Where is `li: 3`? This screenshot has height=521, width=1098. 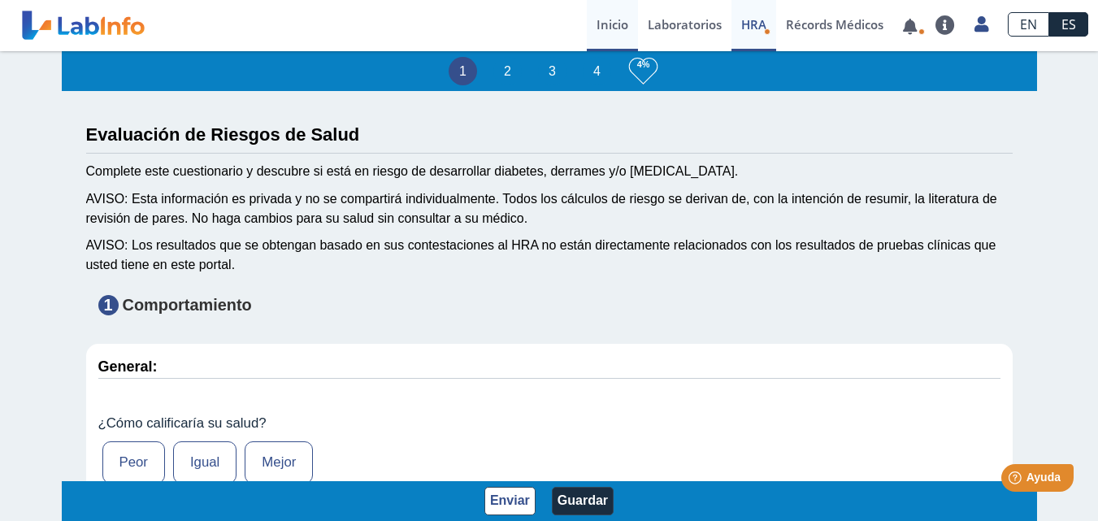 li: 3 is located at coordinates (552, 71).